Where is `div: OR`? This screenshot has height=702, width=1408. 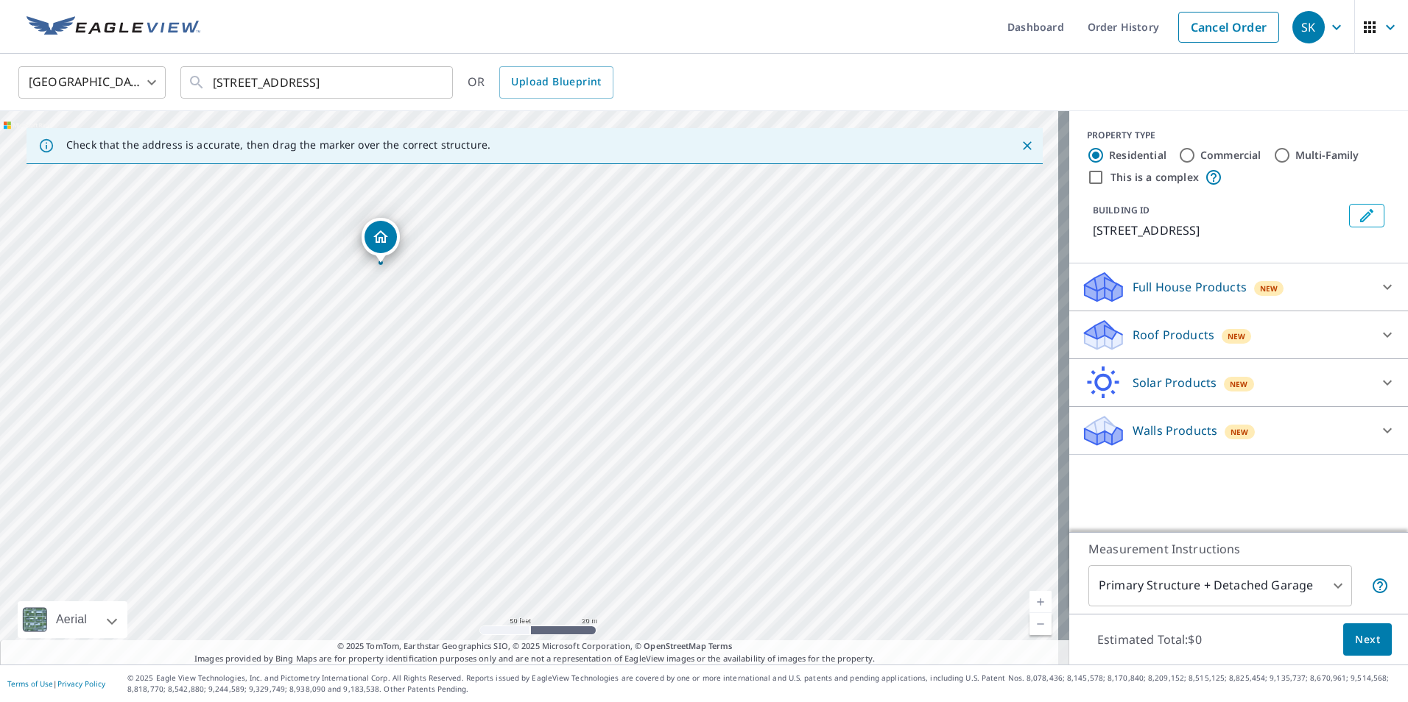 div: OR is located at coordinates (540, 82).